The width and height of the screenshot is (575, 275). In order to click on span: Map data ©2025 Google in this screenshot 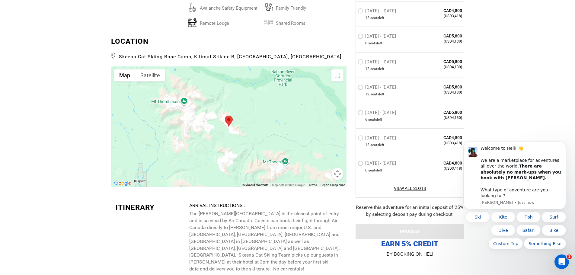, I will do `click(288, 185)`.